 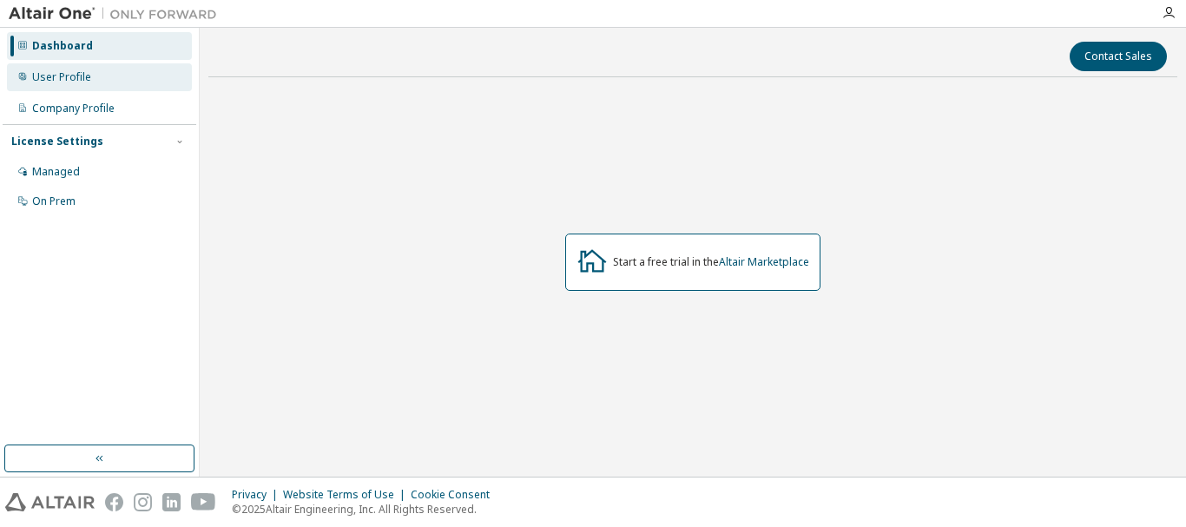 I want to click on img: linkedin.svg, so click(x=171, y=502).